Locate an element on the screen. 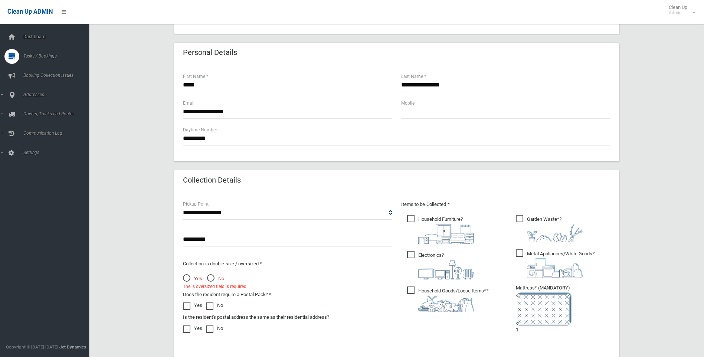 The height and width of the screenshot is (357, 704). small: Admin is located at coordinates (678, 13).